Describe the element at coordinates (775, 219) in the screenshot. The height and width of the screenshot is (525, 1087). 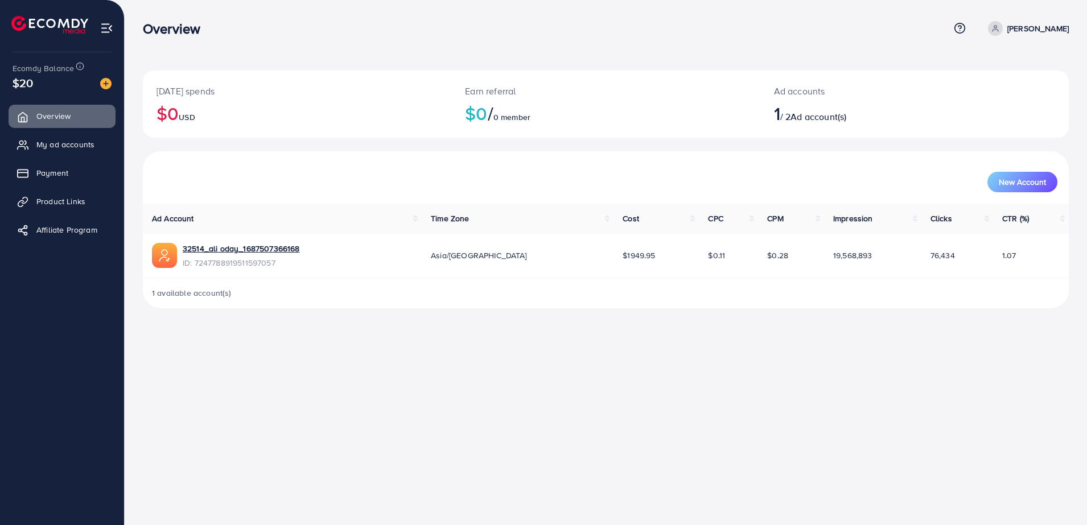
I see `span: CPM` at that location.